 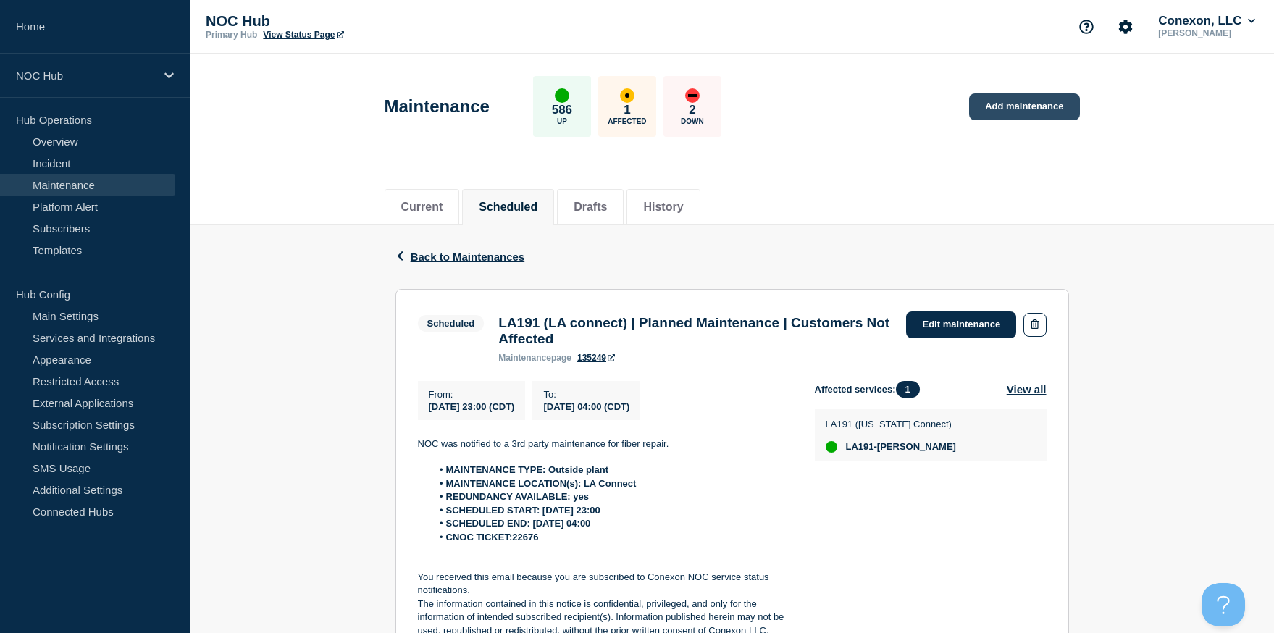 What do you see at coordinates (468, 256) in the screenshot?
I see `span: Back to Maintenances` at bounding box center [468, 256].